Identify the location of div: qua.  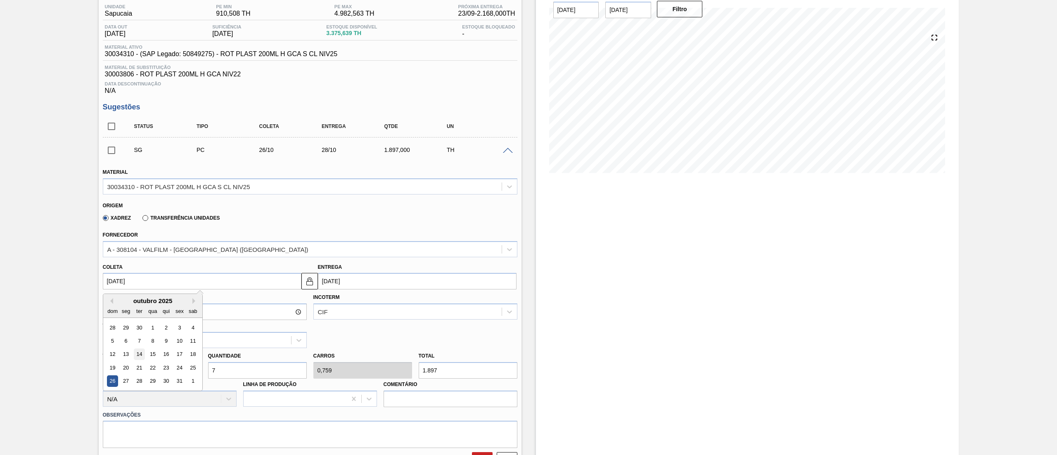
(152, 311).